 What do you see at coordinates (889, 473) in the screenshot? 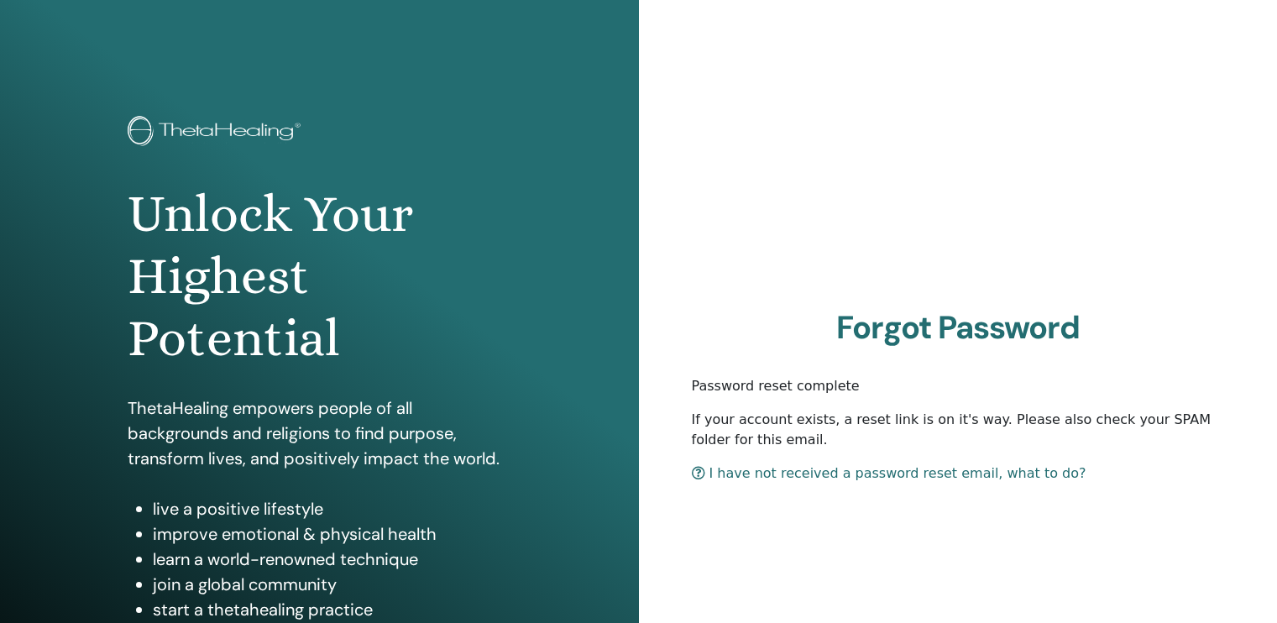
I see `a: I have not received a password reset email, what to do?` at bounding box center [889, 473].